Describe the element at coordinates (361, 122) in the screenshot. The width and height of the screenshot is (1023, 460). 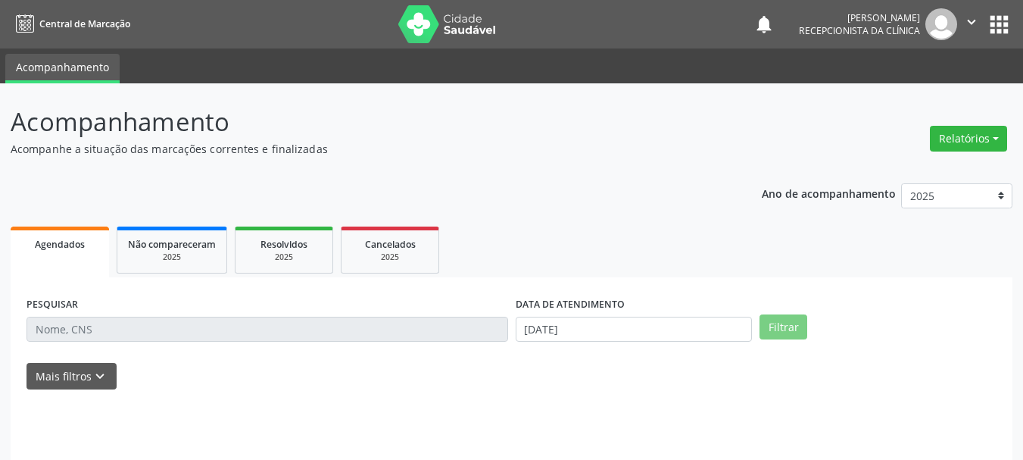
I see `p: Acompanhamento` at that location.